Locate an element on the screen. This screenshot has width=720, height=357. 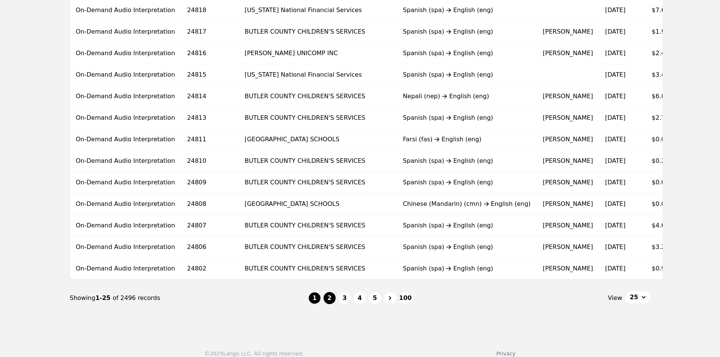
td: $3.48 is located at coordinates (663, 75).